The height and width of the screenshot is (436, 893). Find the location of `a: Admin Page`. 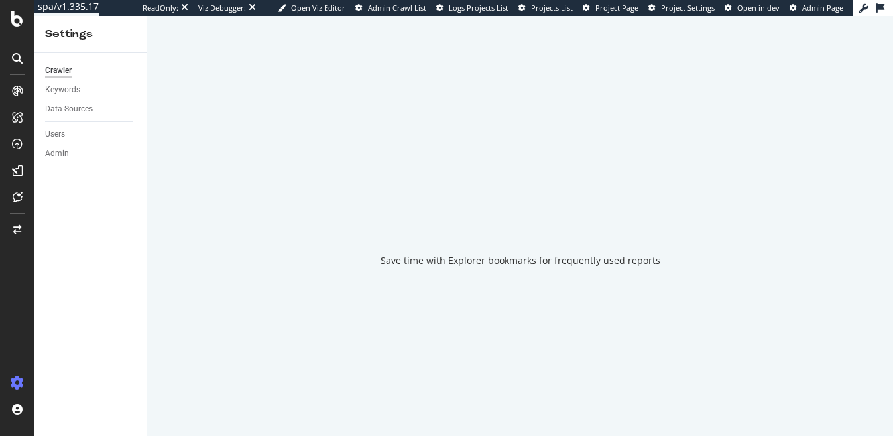

a: Admin Page is located at coordinates (816, 8).